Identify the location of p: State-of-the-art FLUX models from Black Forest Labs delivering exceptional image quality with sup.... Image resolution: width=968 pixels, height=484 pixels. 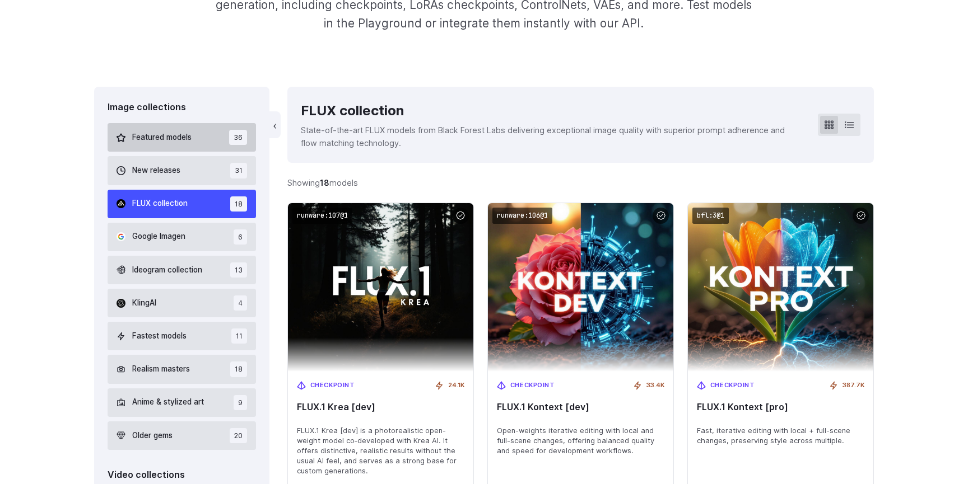
(550, 137).